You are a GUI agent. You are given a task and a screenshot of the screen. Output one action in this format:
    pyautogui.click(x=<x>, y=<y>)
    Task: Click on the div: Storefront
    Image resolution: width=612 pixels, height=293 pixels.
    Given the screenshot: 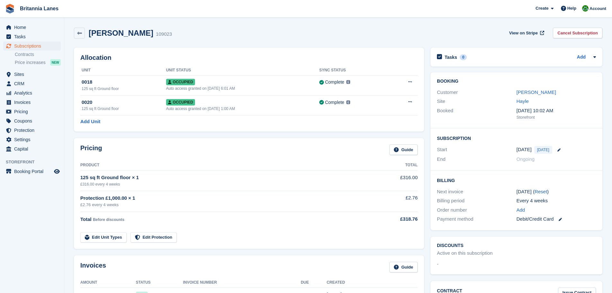 What is the action you would take?
    pyautogui.click(x=557, y=117)
    